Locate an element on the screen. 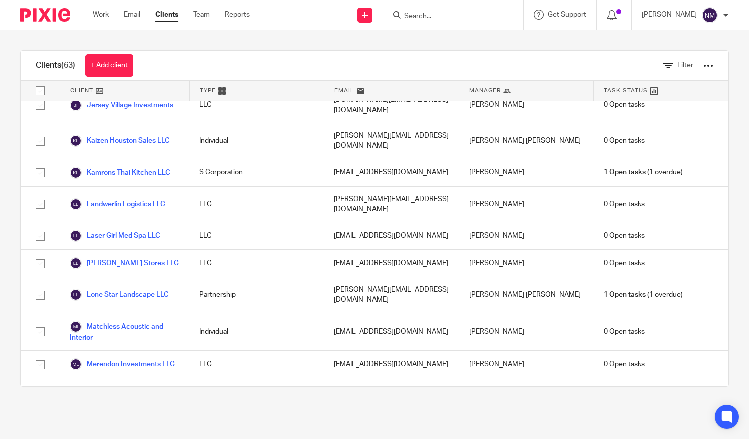 The width and height of the screenshot is (749, 439). a: Team is located at coordinates (201, 15).